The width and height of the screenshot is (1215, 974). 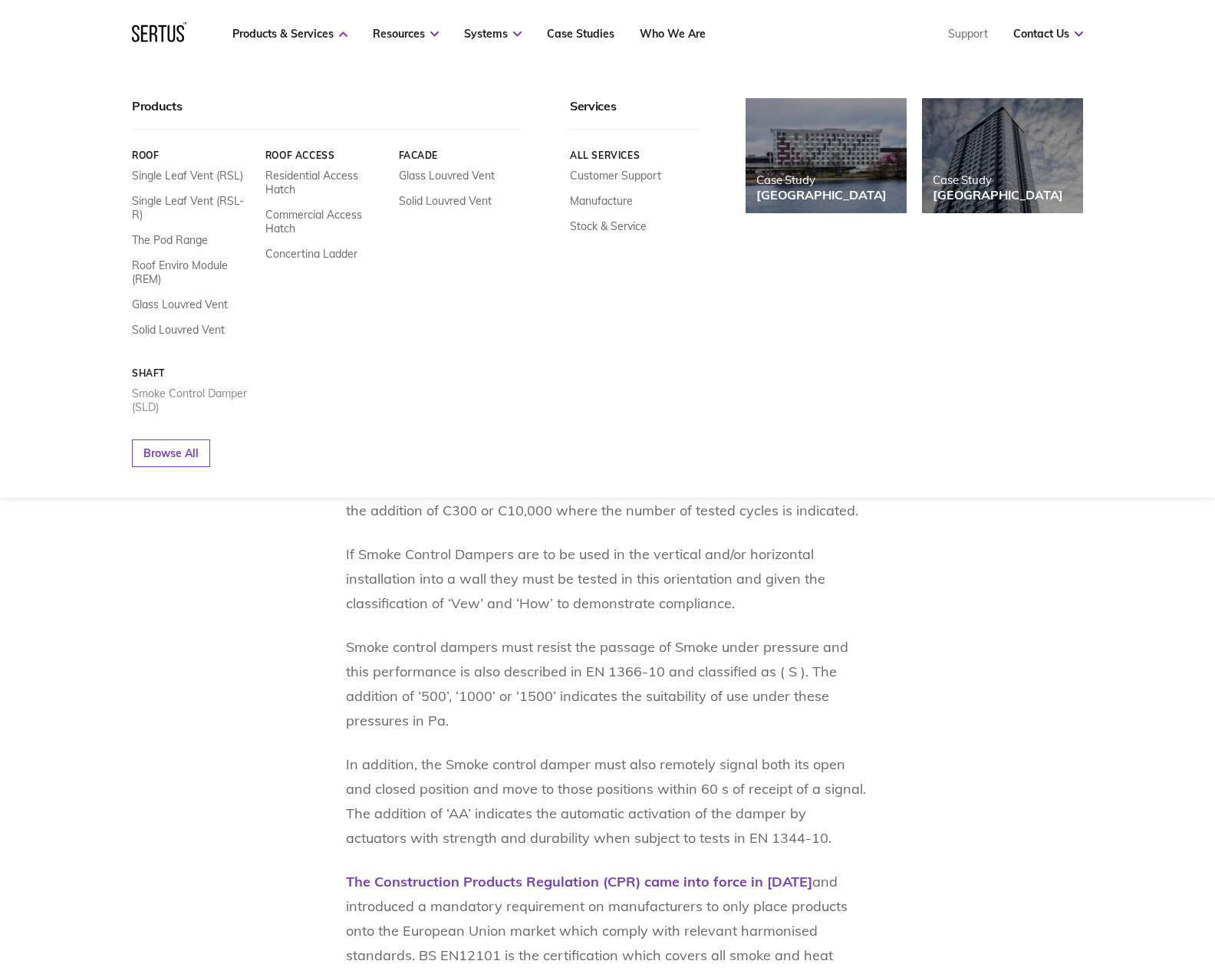 What do you see at coordinates (581, 34) in the screenshot?
I see `a: Case Studies` at bounding box center [581, 34].